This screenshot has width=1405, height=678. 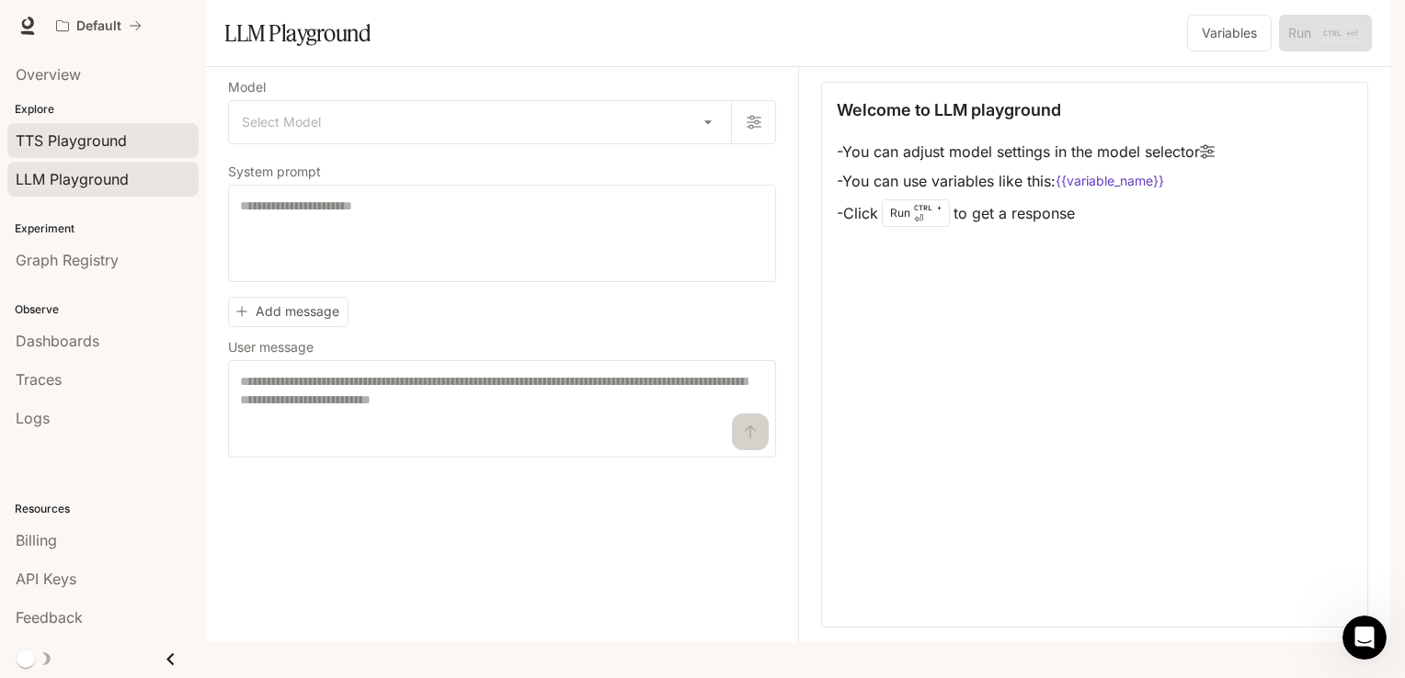 I want to click on button: All workspaces, so click(x=98, y=26).